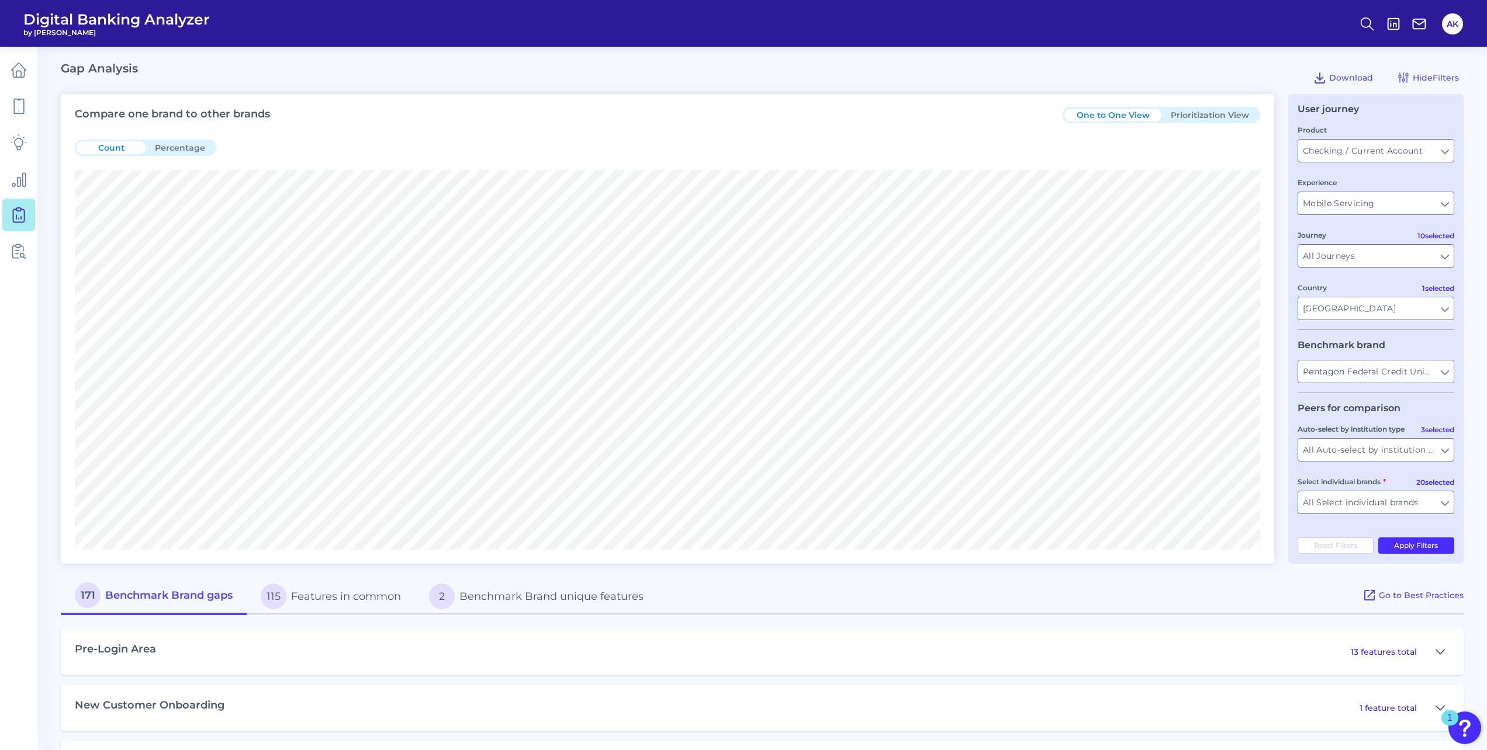 The width and height of the screenshot is (1487, 750). Describe the element at coordinates (1342, 78) in the screenshot. I see `button: Download` at that location.